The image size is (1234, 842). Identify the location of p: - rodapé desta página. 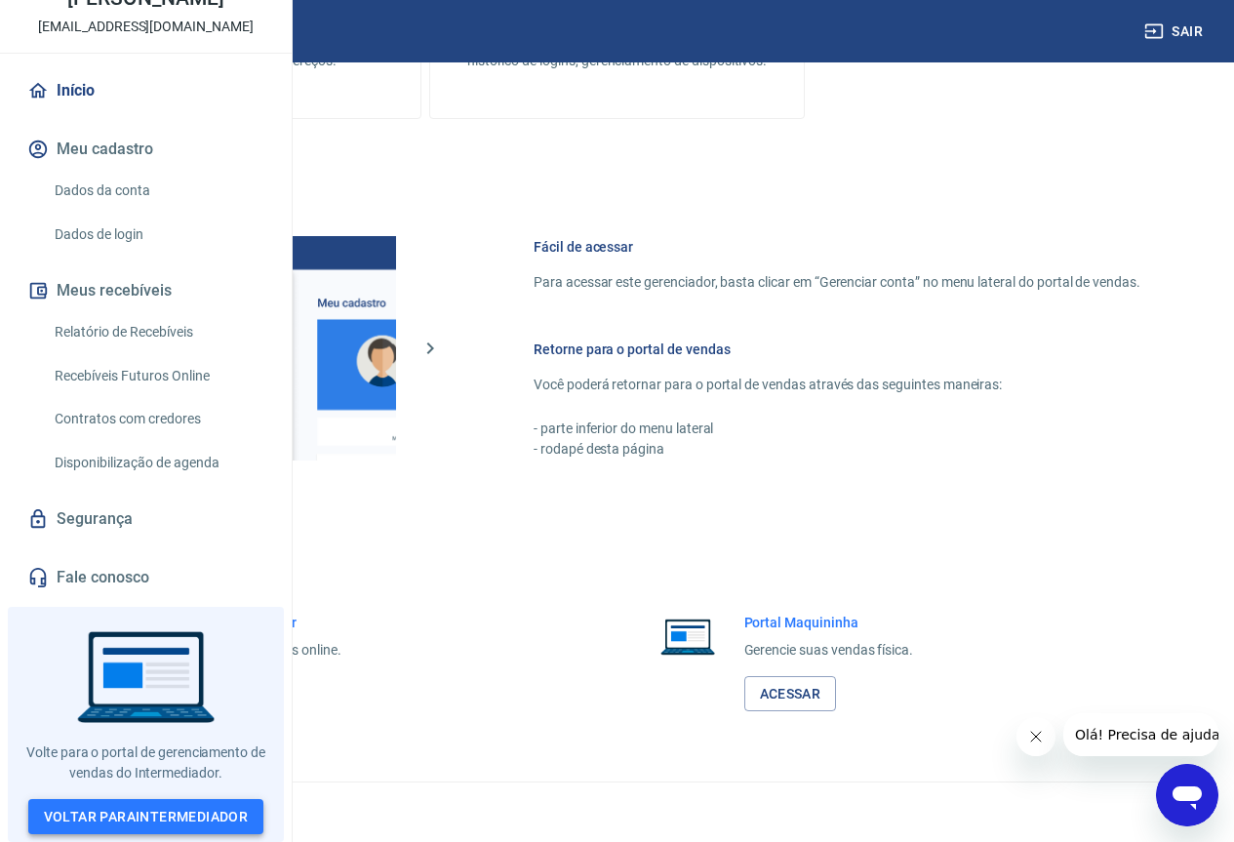
(837, 449).